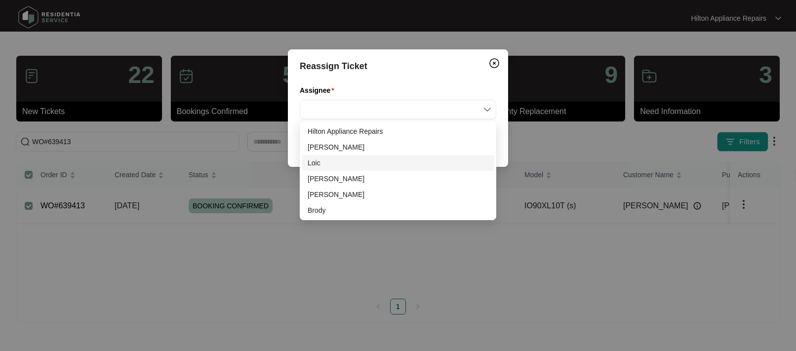  I want to click on div: Dean, so click(398, 147).